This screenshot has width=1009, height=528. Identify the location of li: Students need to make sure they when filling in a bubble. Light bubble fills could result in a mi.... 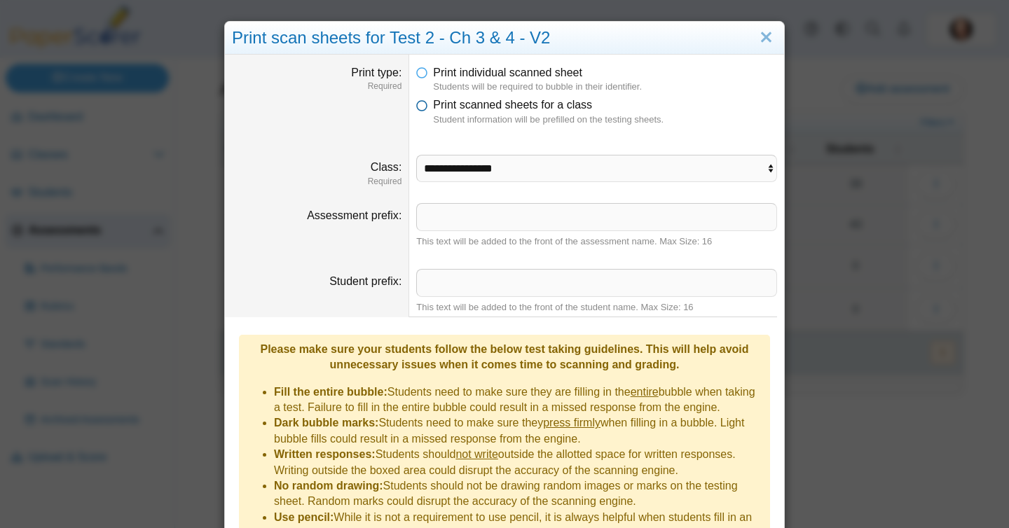
(519, 431).